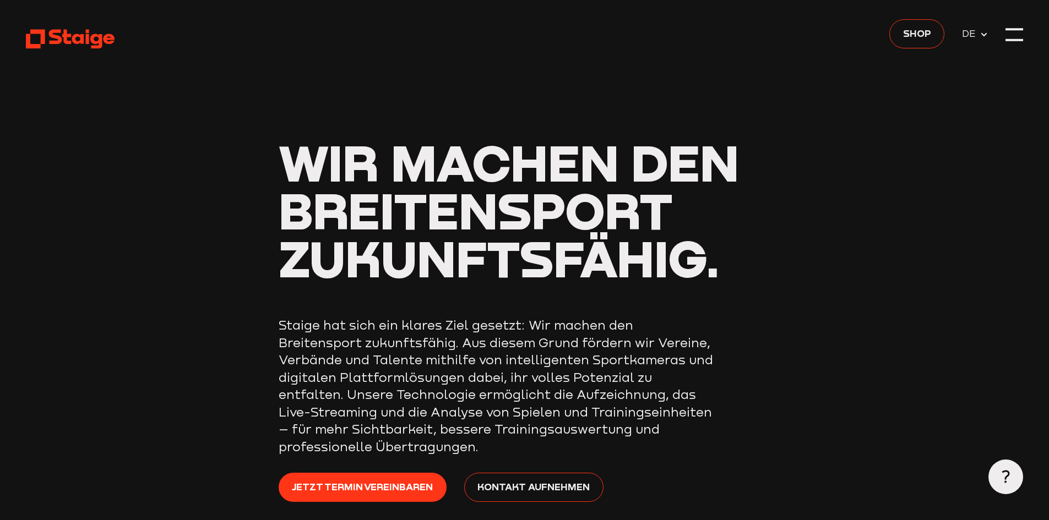 The width and height of the screenshot is (1049, 520). I want to click on a: Shop, so click(917, 34).